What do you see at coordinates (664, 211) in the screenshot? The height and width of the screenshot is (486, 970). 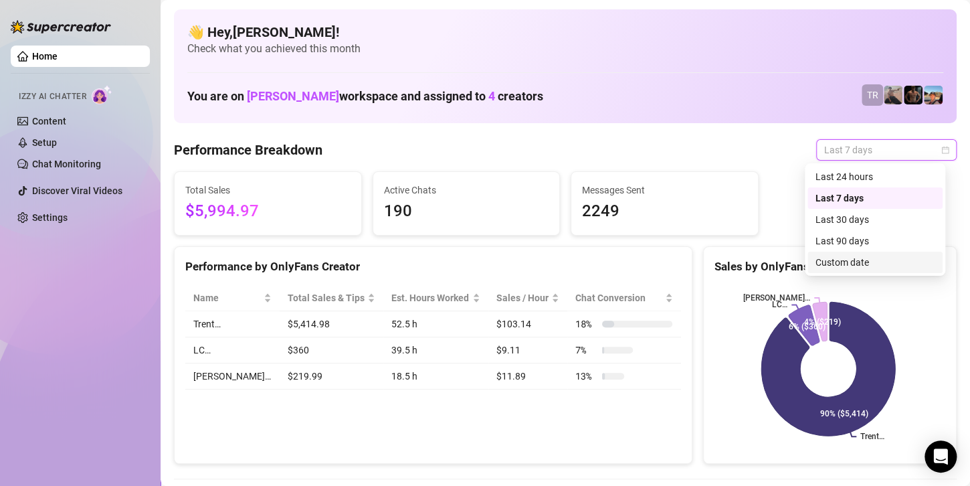 I see `span: 2249` at bounding box center [664, 211].